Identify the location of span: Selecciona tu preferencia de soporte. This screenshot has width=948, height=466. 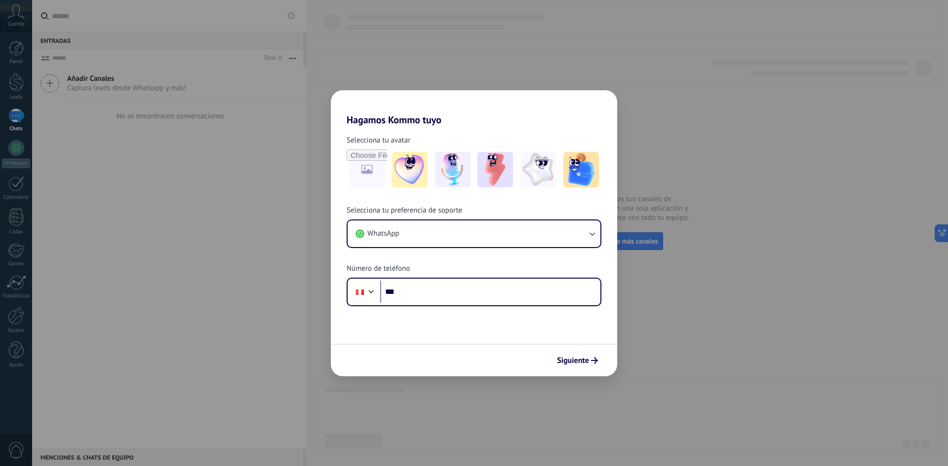
(404, 211).